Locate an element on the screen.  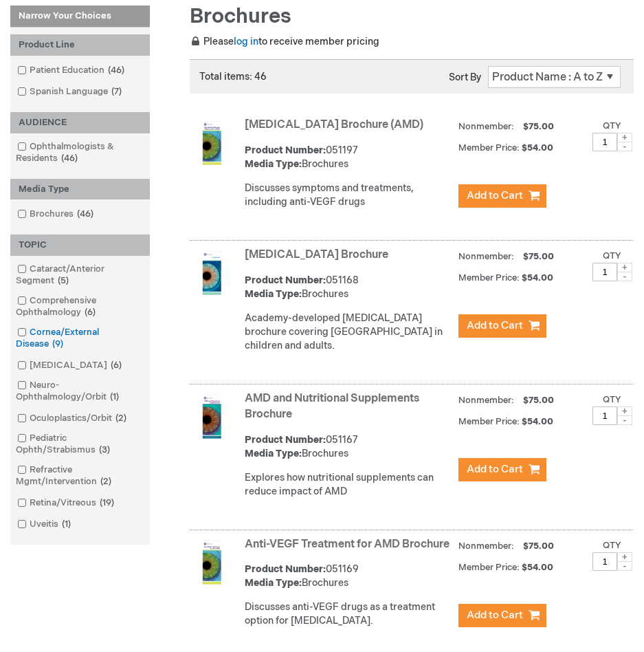
a: Cataract/Anterior Segment5 is located at coordinates (80, 275).